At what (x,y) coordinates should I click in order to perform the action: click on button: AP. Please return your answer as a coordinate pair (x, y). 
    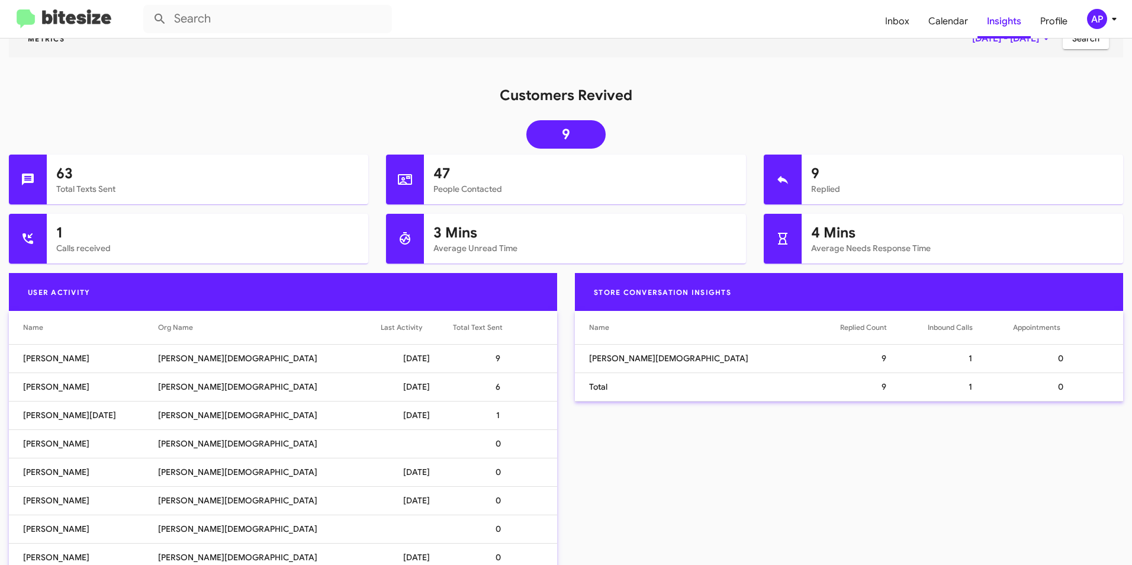
    Looking at the image, I should click on (1098, 19).